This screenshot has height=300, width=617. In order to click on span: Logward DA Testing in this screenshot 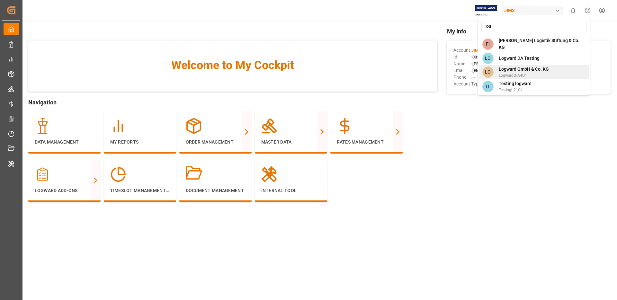, I will do `click(519, 58)`.